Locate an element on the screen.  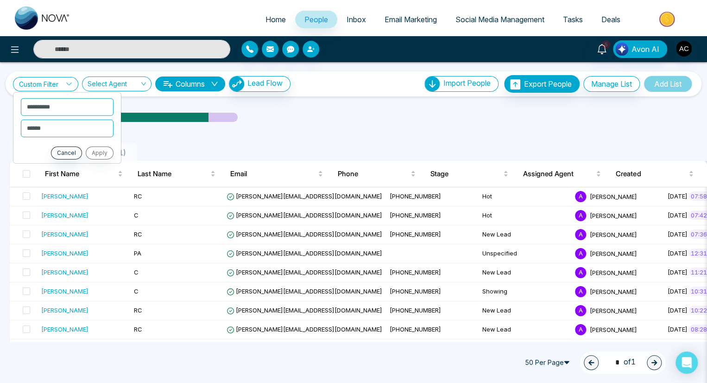
span: Email is located at coordinates (273, 174).